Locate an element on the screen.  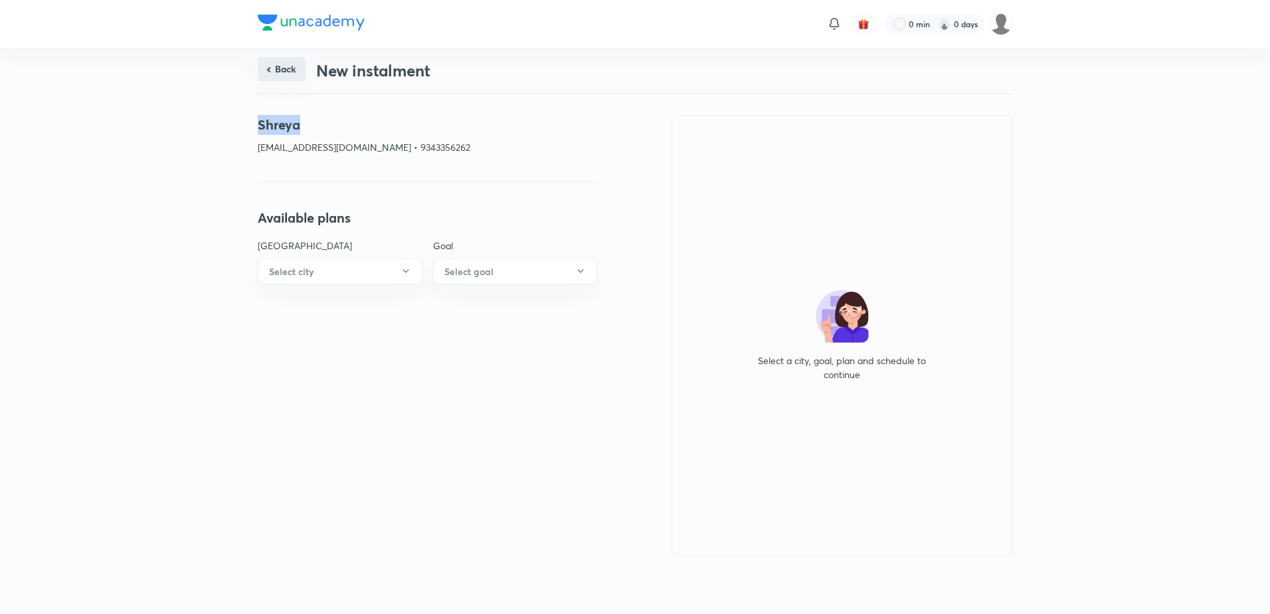
button: Select city is located at coordinates (340, 271).